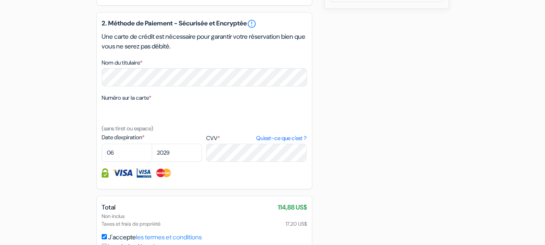  I want to click on label: CVV, so click(256, 138).